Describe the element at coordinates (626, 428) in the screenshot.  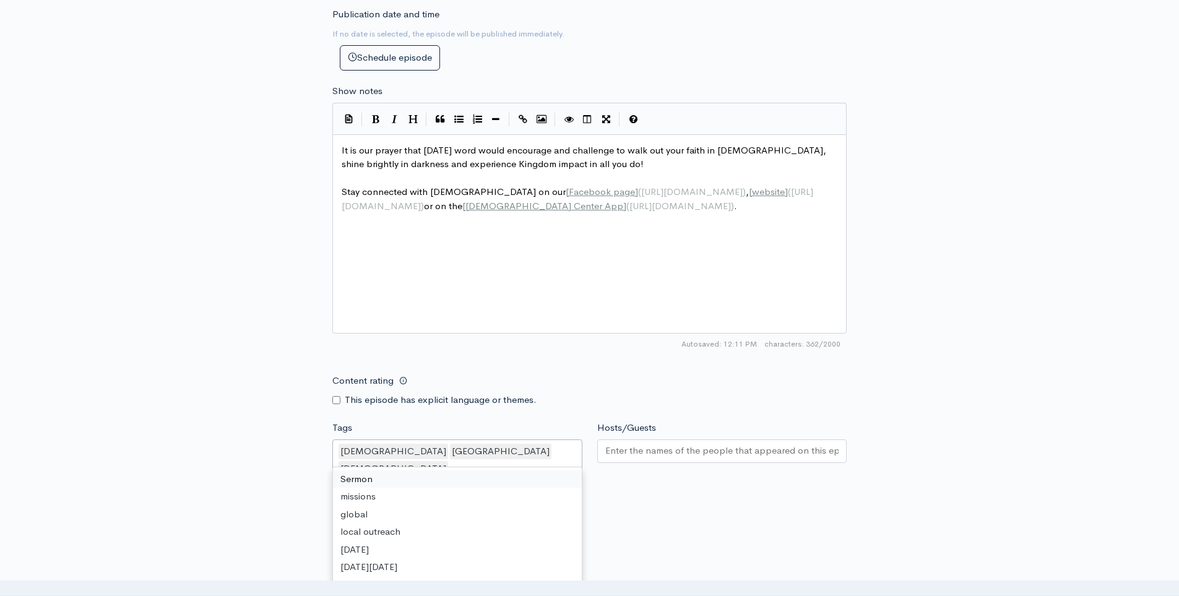
I see `label: Hosts/Guests` at that location.